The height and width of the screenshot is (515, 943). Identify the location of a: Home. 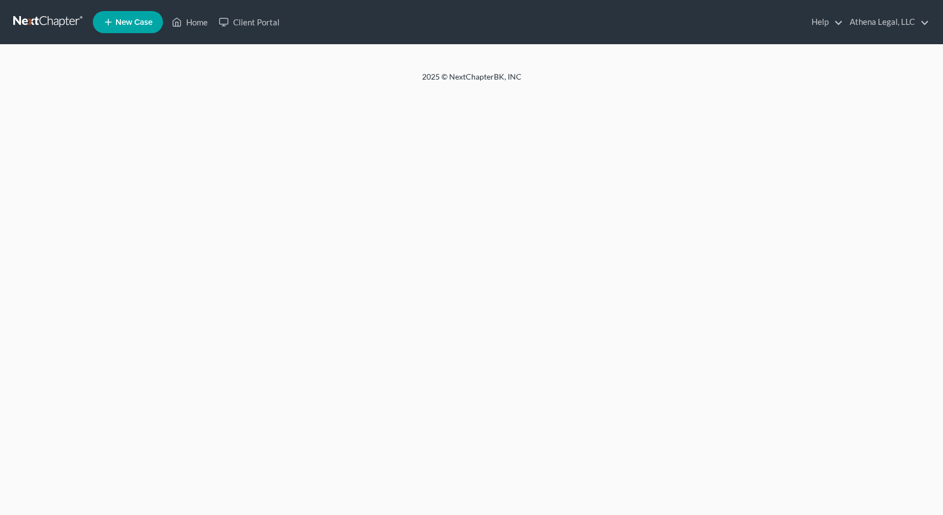
(190, 22).